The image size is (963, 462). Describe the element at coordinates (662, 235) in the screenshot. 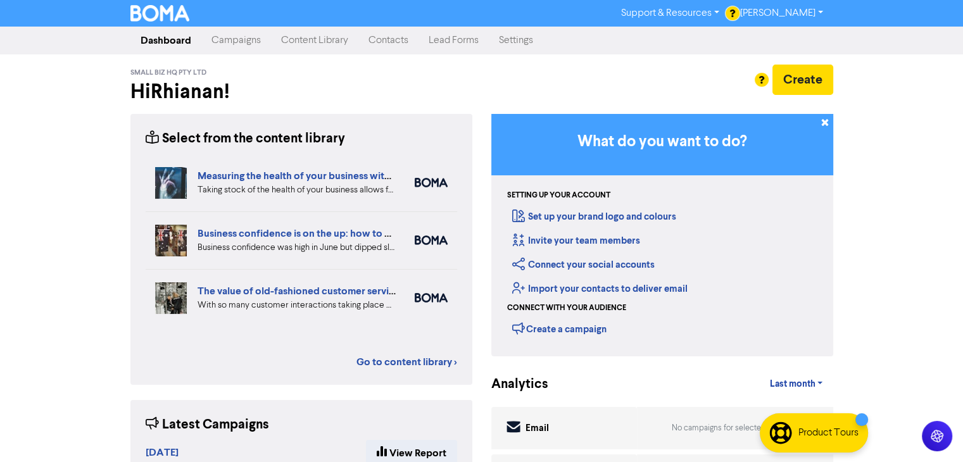

I see `div: Getting Started in BOMA` at that location.